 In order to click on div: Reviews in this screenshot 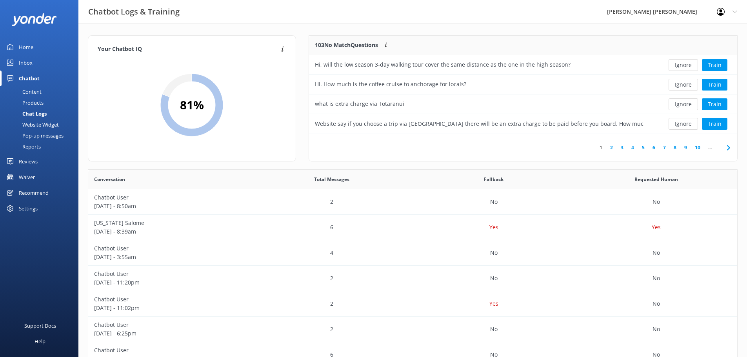, I will do `click(28, 162)`.